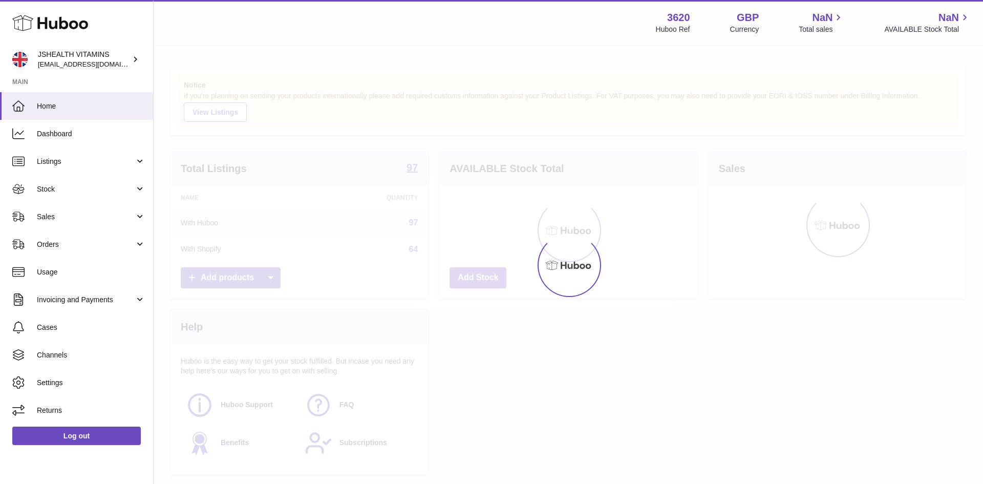 The image size is (983, 484). I want to click on span: AVAILABLE Stock Total, so click(928, 29).